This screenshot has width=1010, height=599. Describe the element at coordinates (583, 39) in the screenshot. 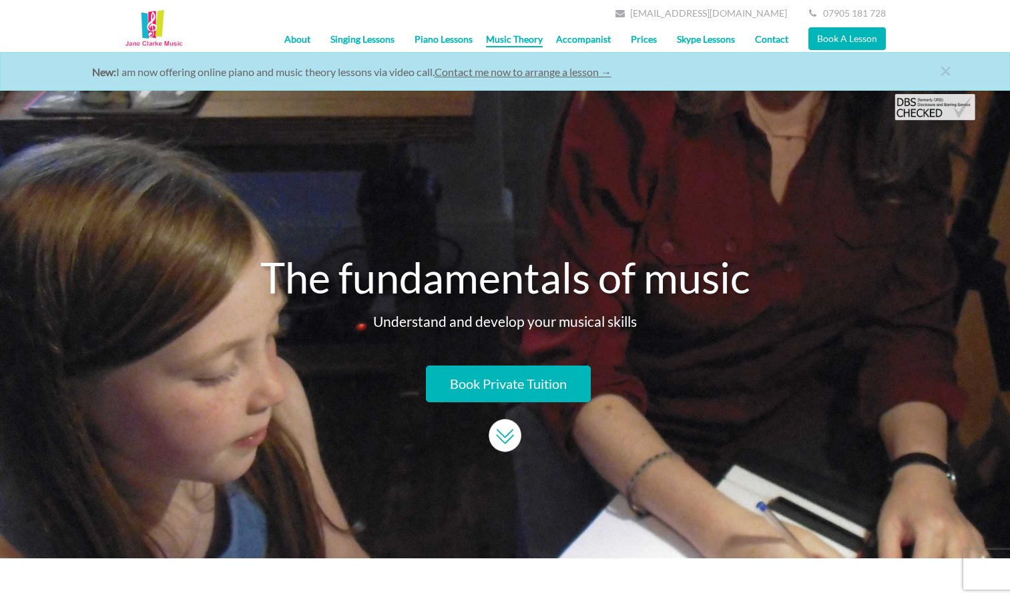

I see `a: Accompanist` at that location.